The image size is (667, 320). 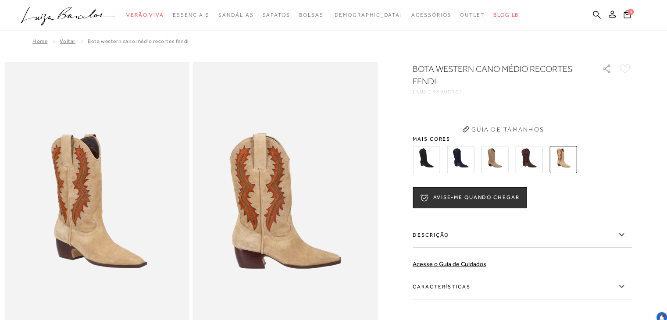 What do you see at coordinates (431, 15) in the screenshot?
I see `span: Acessórios` at bounding box center [431, 15].